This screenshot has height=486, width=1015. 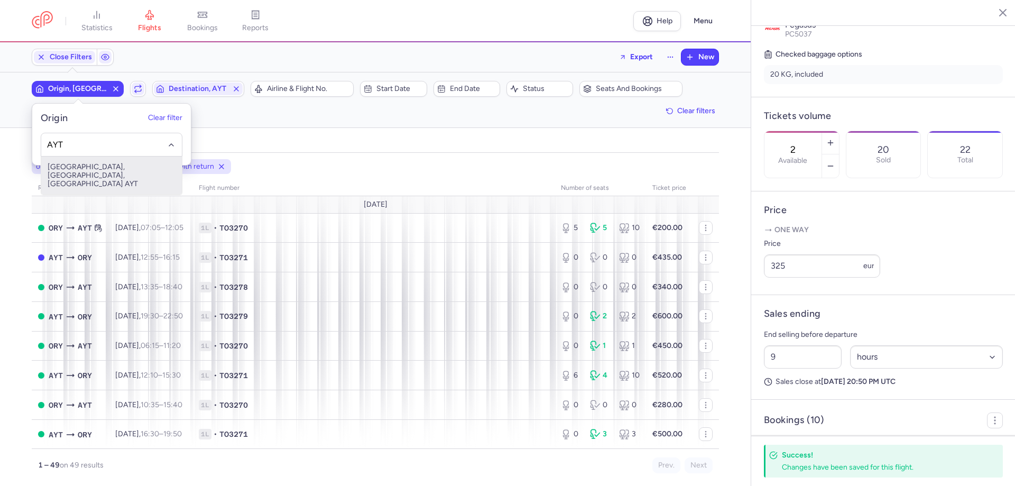 What do you see at coordinates (112, 145) in the screenshot?
I see `input: -searchbox` at bounding box center [112, 145].